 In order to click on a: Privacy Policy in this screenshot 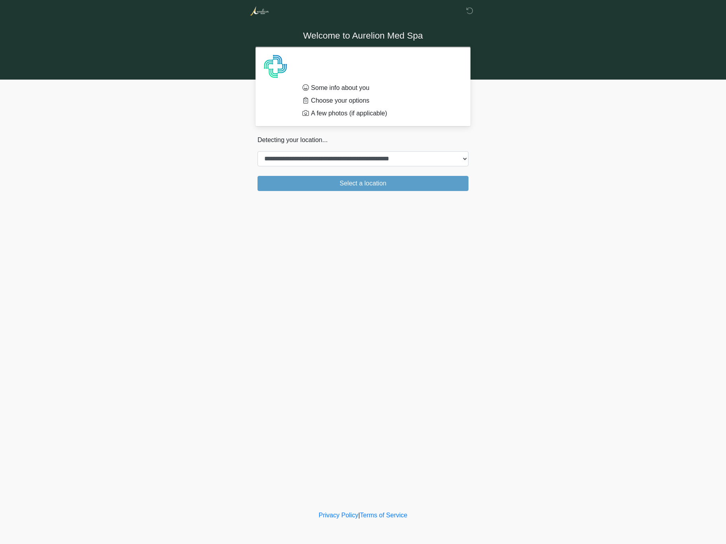, I will do `click(339, 515)`.